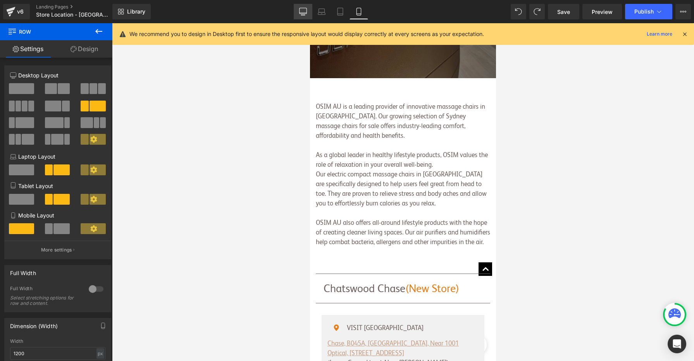 Image resolution: width=694 pixels, height=361 pixels. Describe the element at coordinates (93, 209) in the screenshot. I see `p: OSIM AU also offers all-around lifestyle products with the hope of creating cleaner living spaces...` at that location.